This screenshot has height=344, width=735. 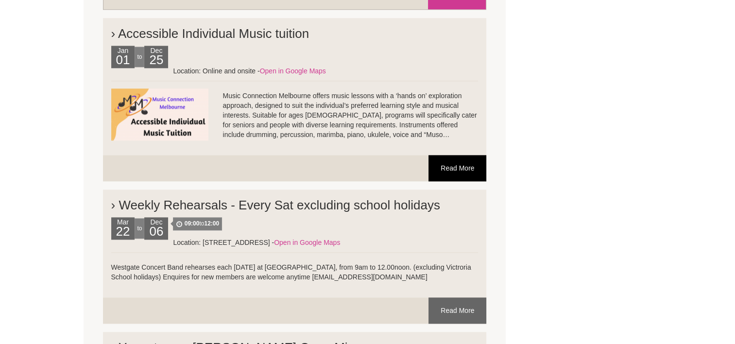 What do you see at coordinates (156, 62) in the screenshot?
I see `h2: 25` at bounding box center [156, 62].